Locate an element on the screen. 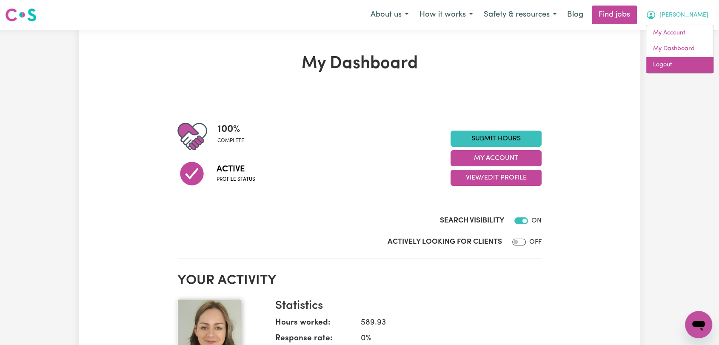 This screenshot has height=345, width=719. h1: My Dashboard is located at coordinates (359, 64).